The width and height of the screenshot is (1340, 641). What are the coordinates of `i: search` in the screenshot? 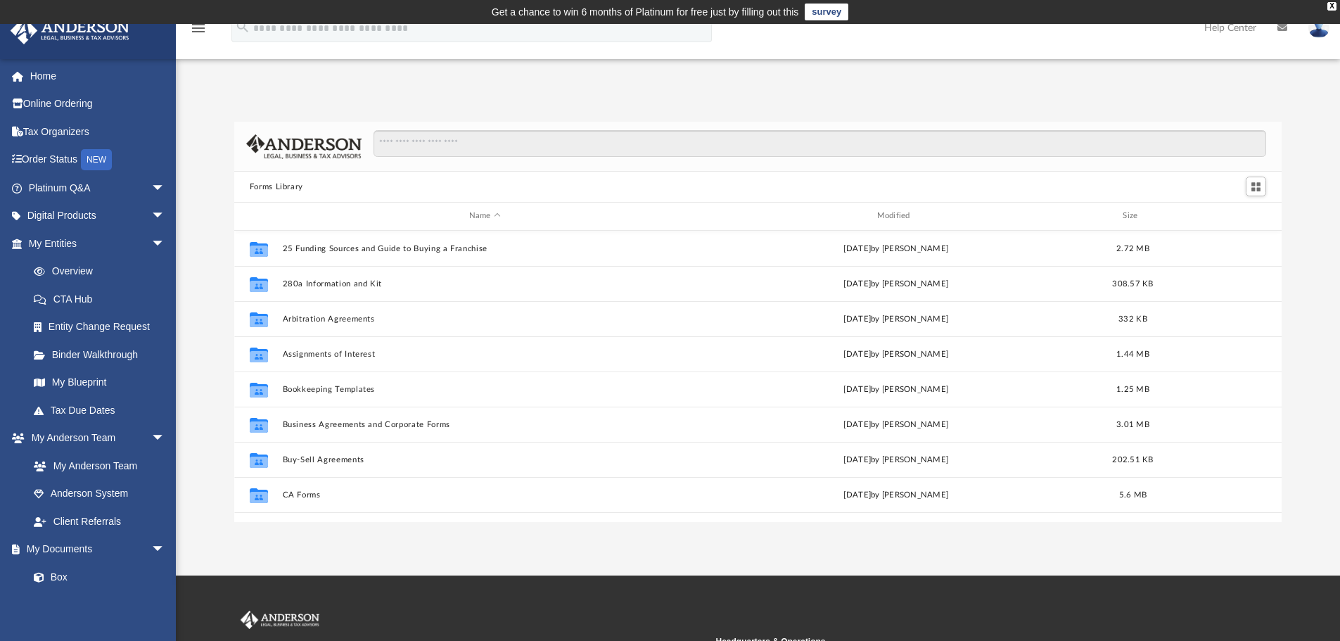 It's located at (243, 27).